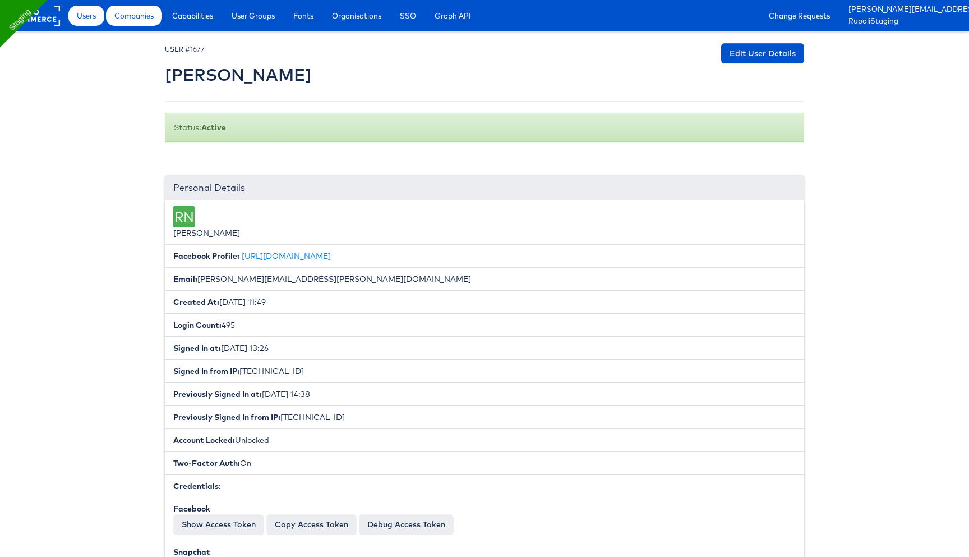  Describe the element at coordinates (253, 16) in the screenshot. I see `span: User Groups` at that location.